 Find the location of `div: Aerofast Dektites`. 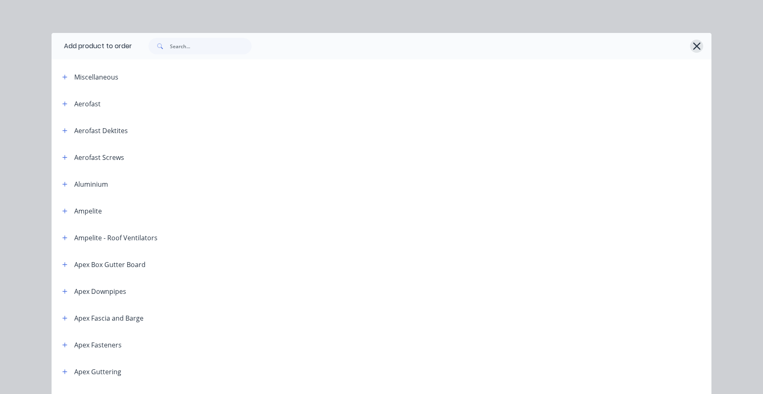

div: Aerofast Dektites is located at coordinates (101, 131).